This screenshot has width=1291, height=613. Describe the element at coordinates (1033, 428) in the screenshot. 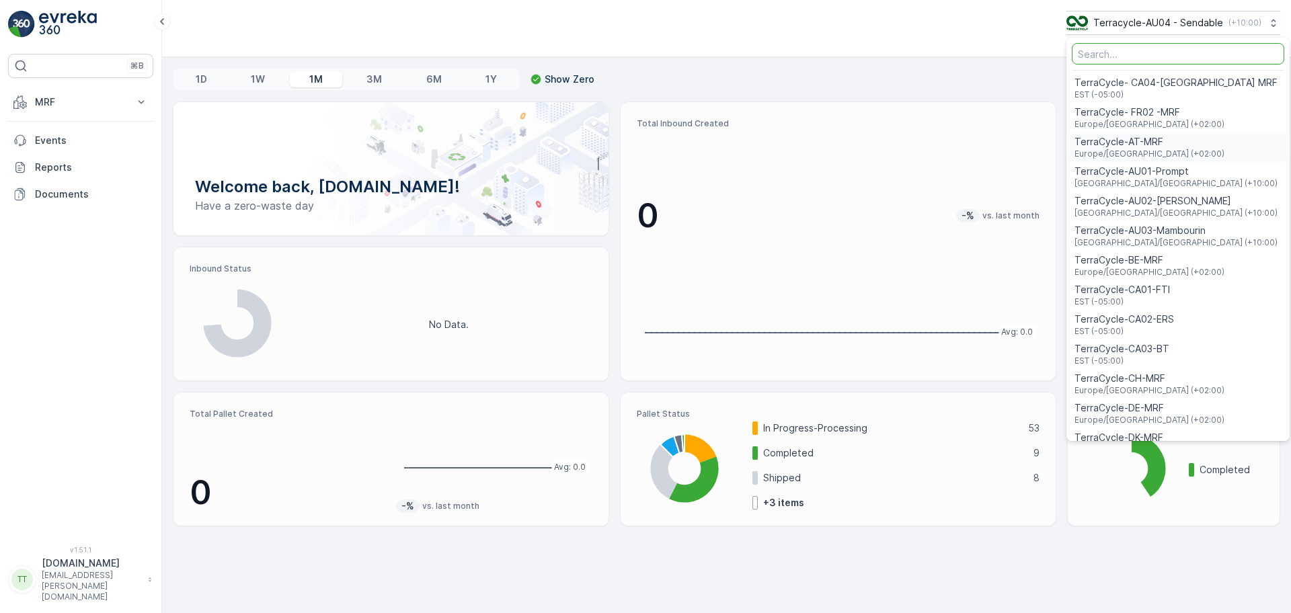

I see `p: 53` at that location.